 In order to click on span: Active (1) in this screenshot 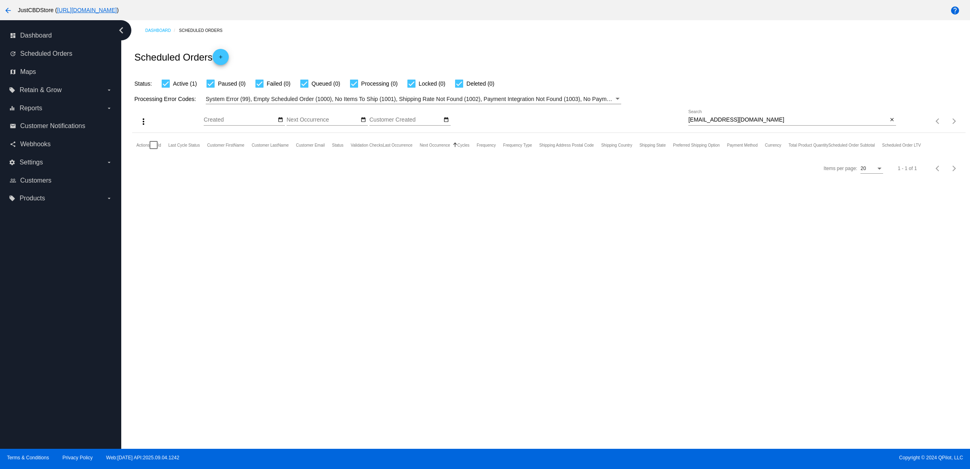, I will do `click(185, 84)`.